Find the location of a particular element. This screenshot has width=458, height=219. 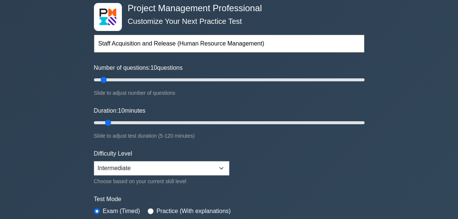

label: Test Mode is located at coordinates (229, 199).